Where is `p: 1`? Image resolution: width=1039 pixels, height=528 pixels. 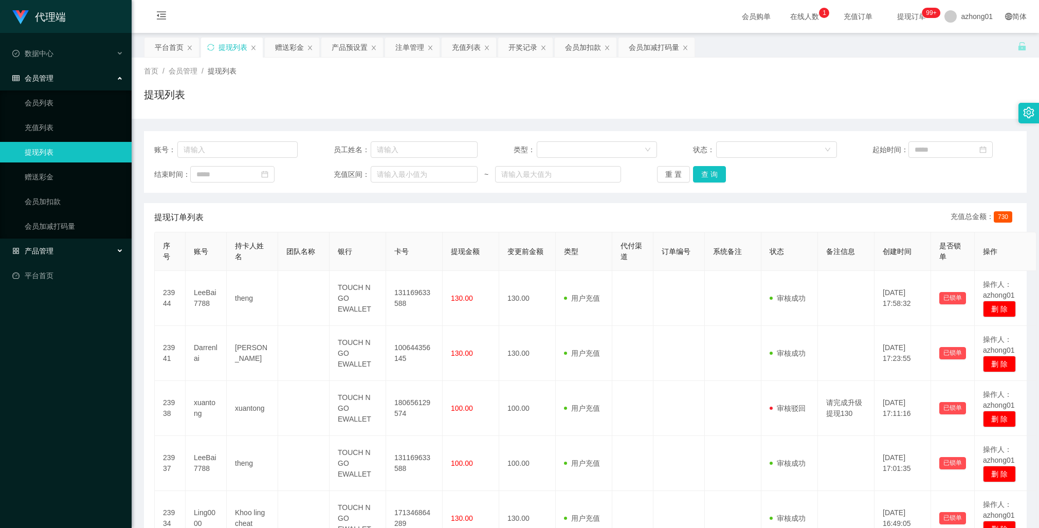 p: 1 is located at coordinates (824, 13).